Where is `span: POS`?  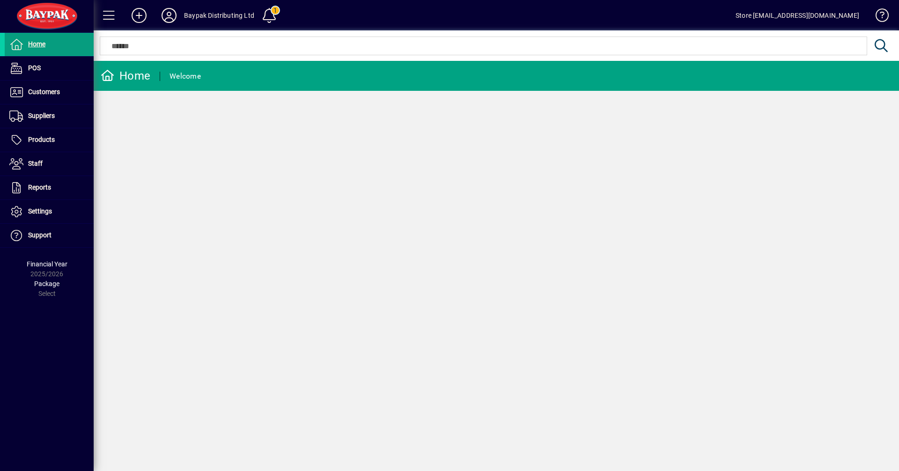
span: POS is located at coordinates (34, 68).